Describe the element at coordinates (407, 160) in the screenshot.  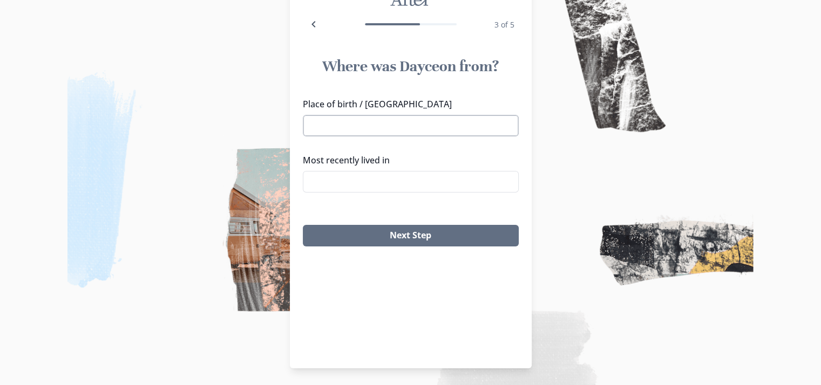
I see `label: Most recently lived in` at that location.